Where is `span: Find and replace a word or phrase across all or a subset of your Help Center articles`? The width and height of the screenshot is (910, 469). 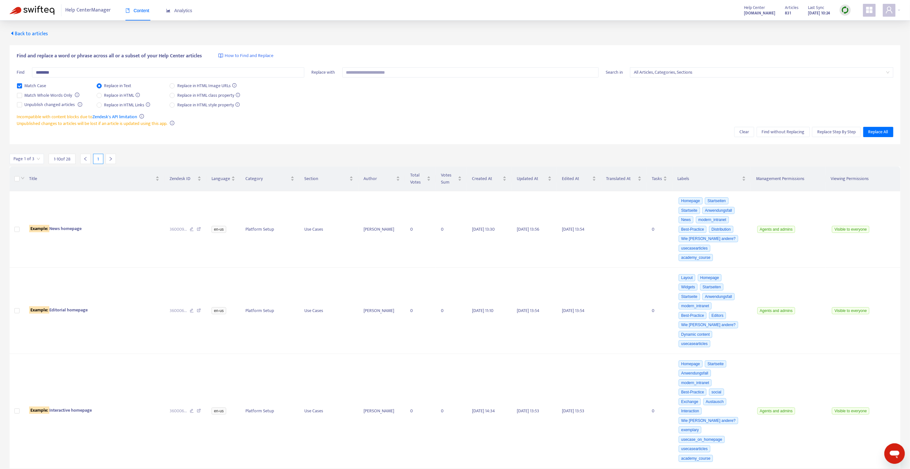 span: Find and replace a word or phrase across all or a subset of your Help Center articles is located at coordinates (109, 56).